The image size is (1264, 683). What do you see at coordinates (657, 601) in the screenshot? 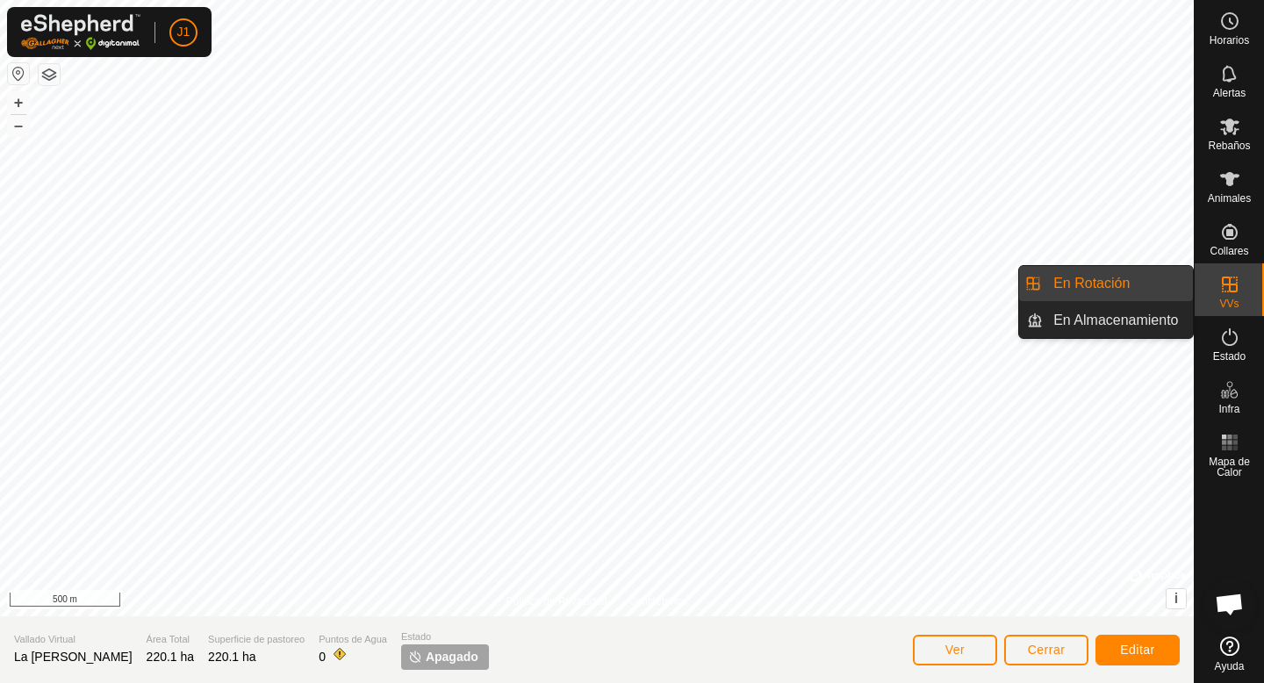
I see `a: Contáctenos` at bounding box center [657, 601].